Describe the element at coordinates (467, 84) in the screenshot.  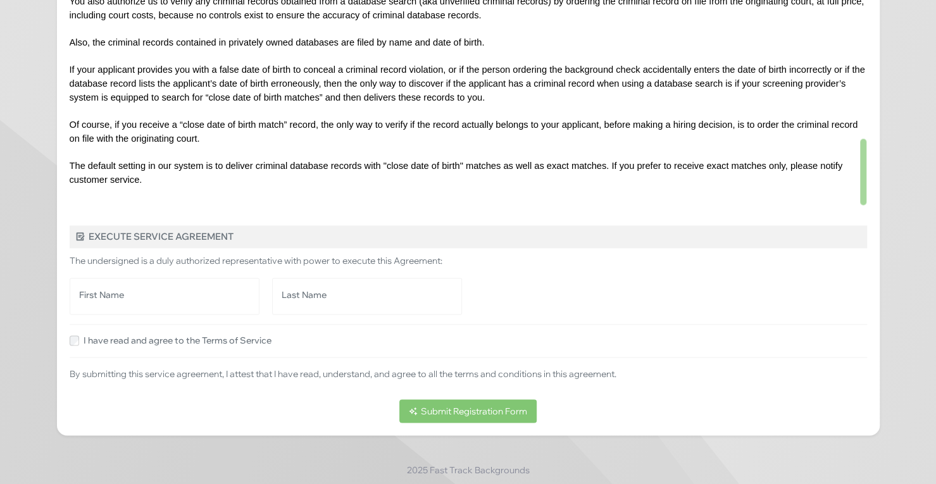
I see `span: If your applicant provides you with a false date of birth to conceal a criminal record violation,...` at that location.